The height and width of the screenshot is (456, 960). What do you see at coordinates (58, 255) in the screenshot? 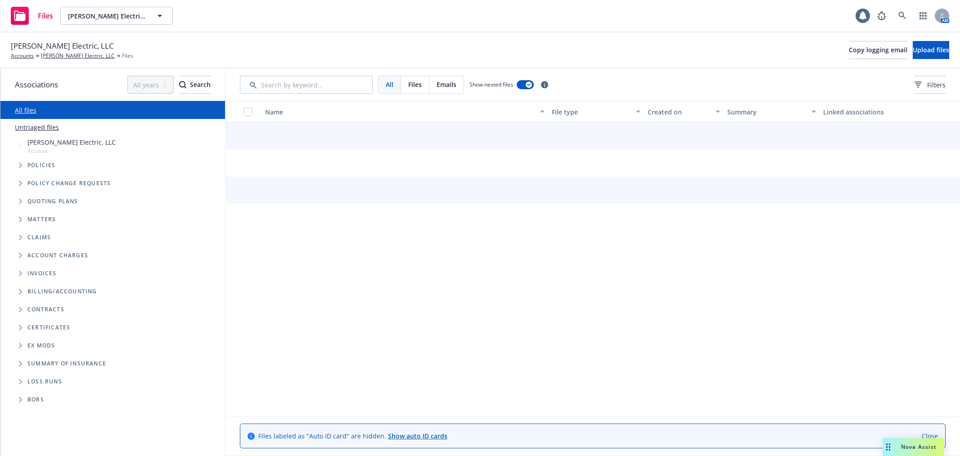
I see `span: Account charges` at bounding box center [58, 255].